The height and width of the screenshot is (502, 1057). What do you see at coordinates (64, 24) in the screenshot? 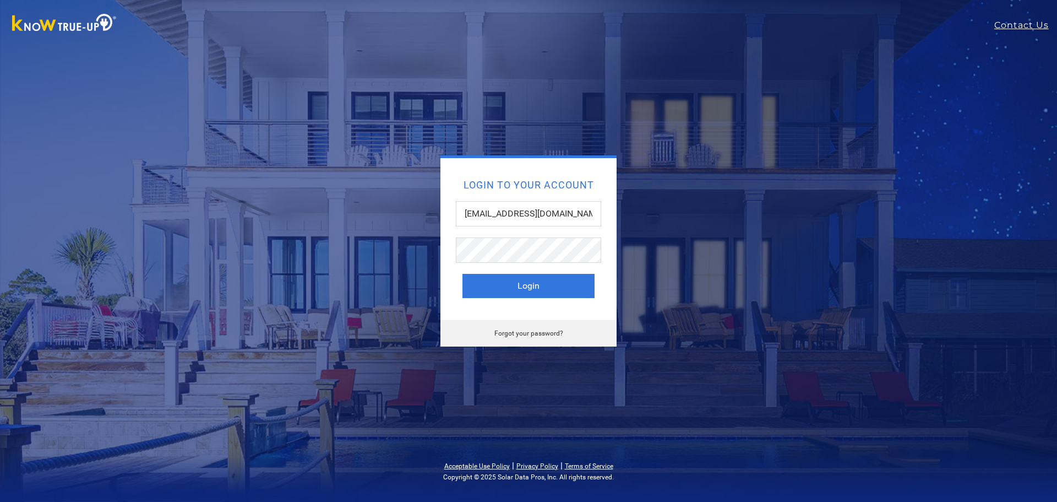
I see `img: Know True-Up` at bounding box center [64, 24].